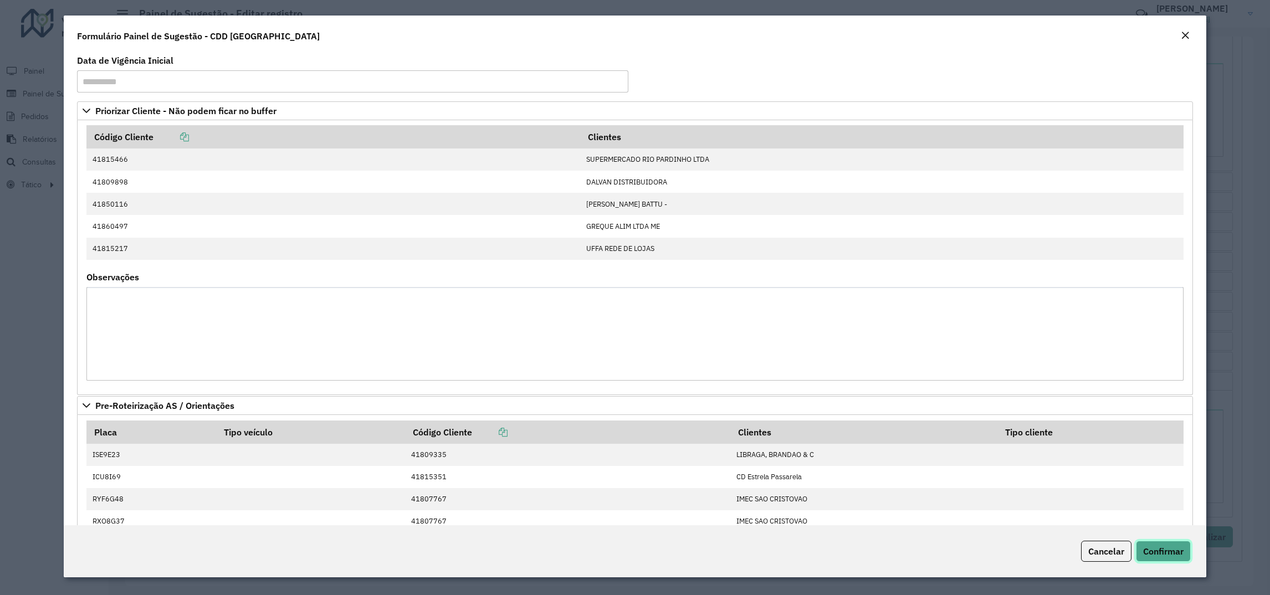 This screenshot has height=595, width=1270. Describe the element at coordinates (864, 477) in the screenshot. I see `td: CD Estrela Passarela` at that location.